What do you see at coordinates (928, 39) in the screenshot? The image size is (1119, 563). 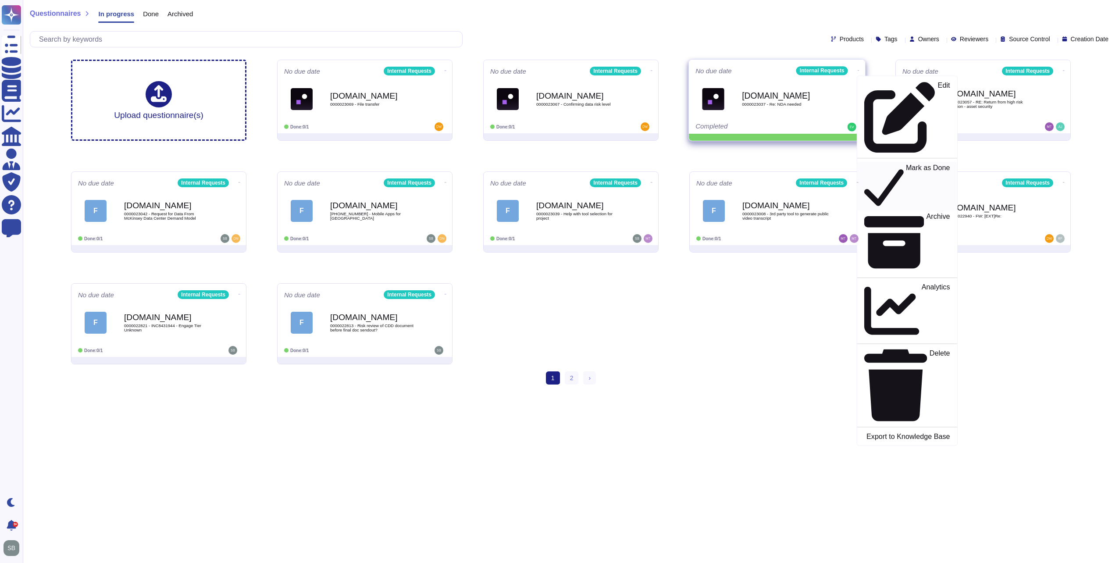 I see `span: Owners` at bounding box center [928, 39].